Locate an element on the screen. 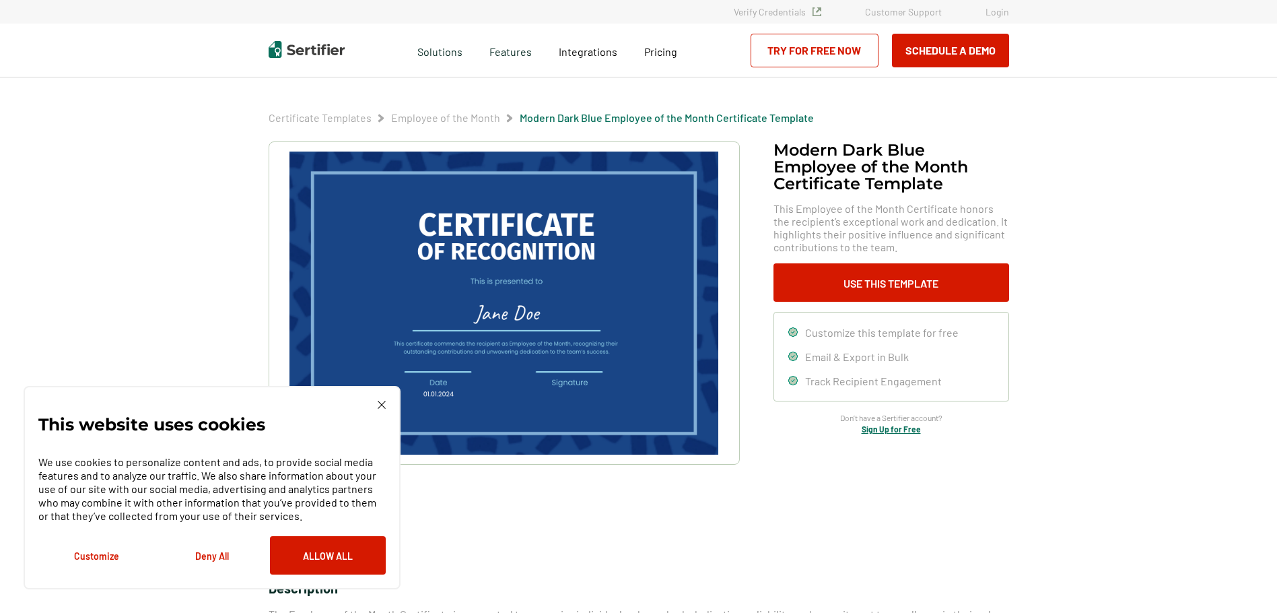  span: Pricing is located at coordinates (660, 51).